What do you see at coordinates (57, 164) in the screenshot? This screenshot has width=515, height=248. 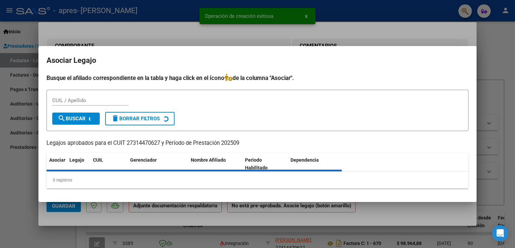 I see `datatable-header-cell: Asociar` at bounding box center [57, 164].